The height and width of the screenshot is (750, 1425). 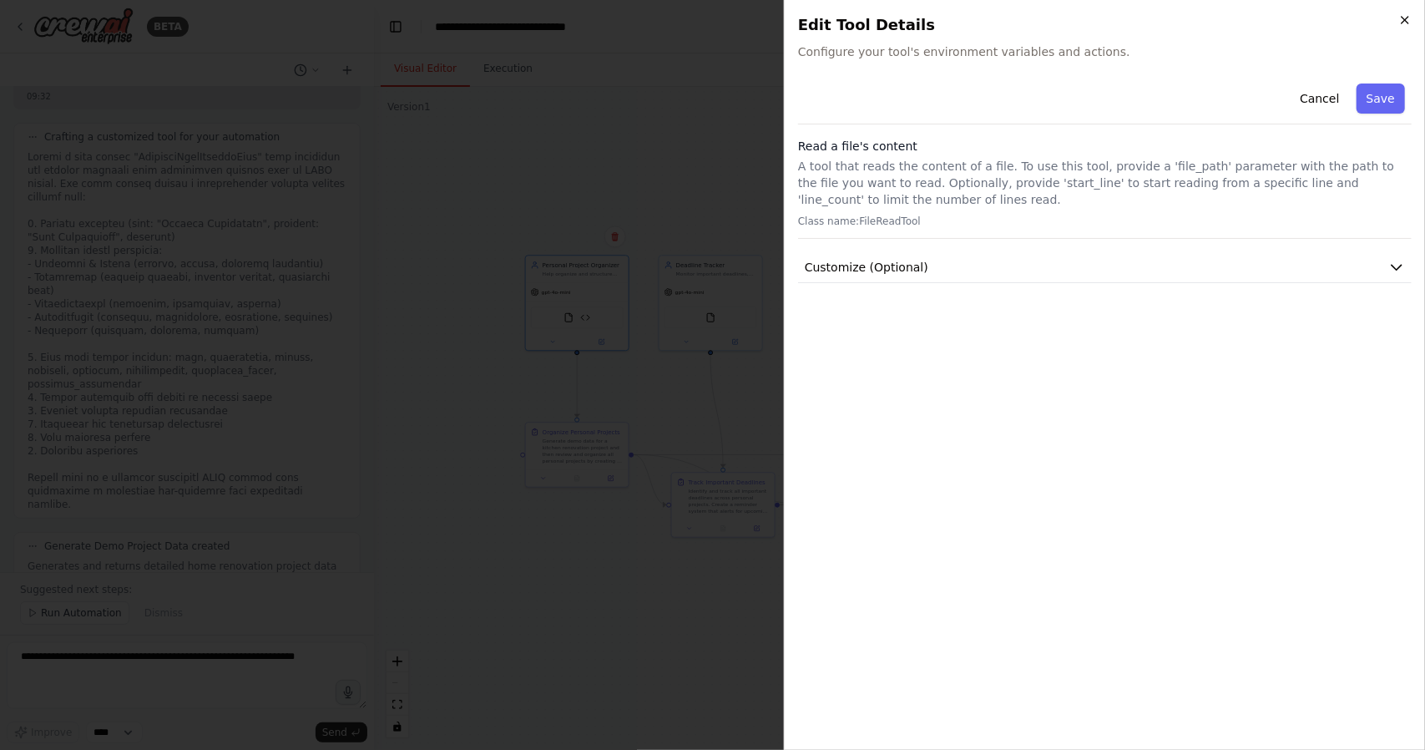 I want to click on p: A tool that reads the content of a file. To use this tool, provide a 'file_path' parameter with t..., so click(x=1105, y=183).